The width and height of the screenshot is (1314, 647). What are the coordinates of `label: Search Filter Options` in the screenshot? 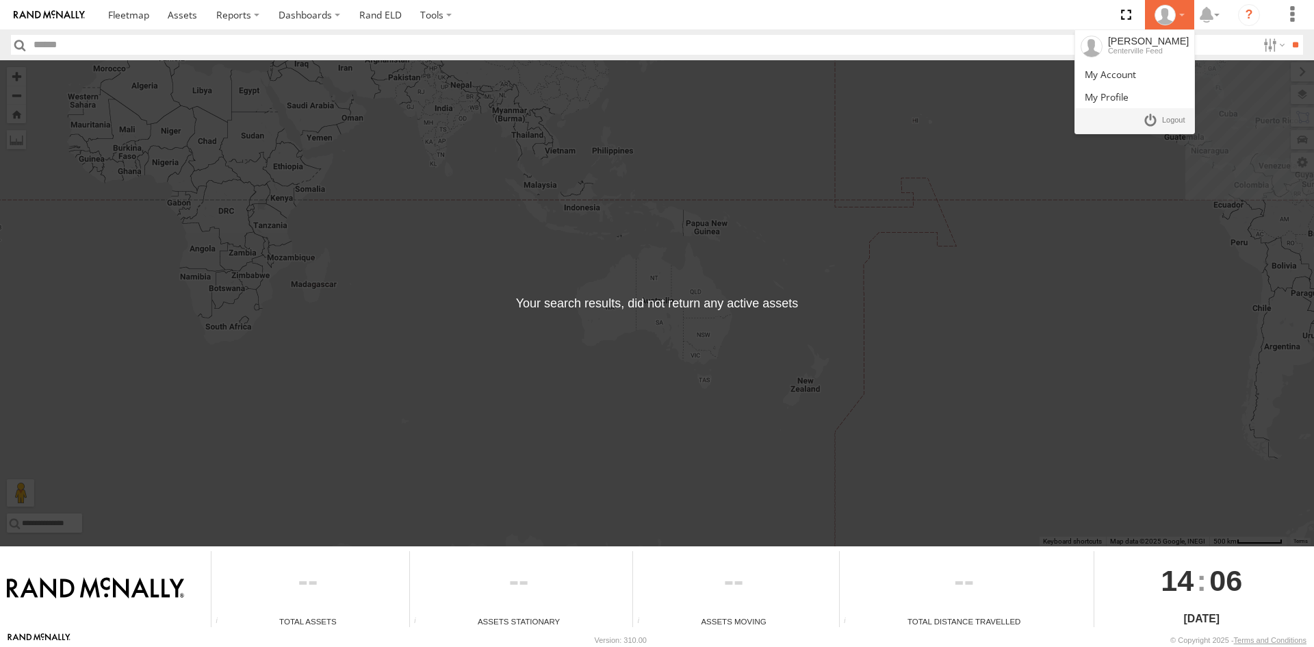 It's located at (1272, 44).